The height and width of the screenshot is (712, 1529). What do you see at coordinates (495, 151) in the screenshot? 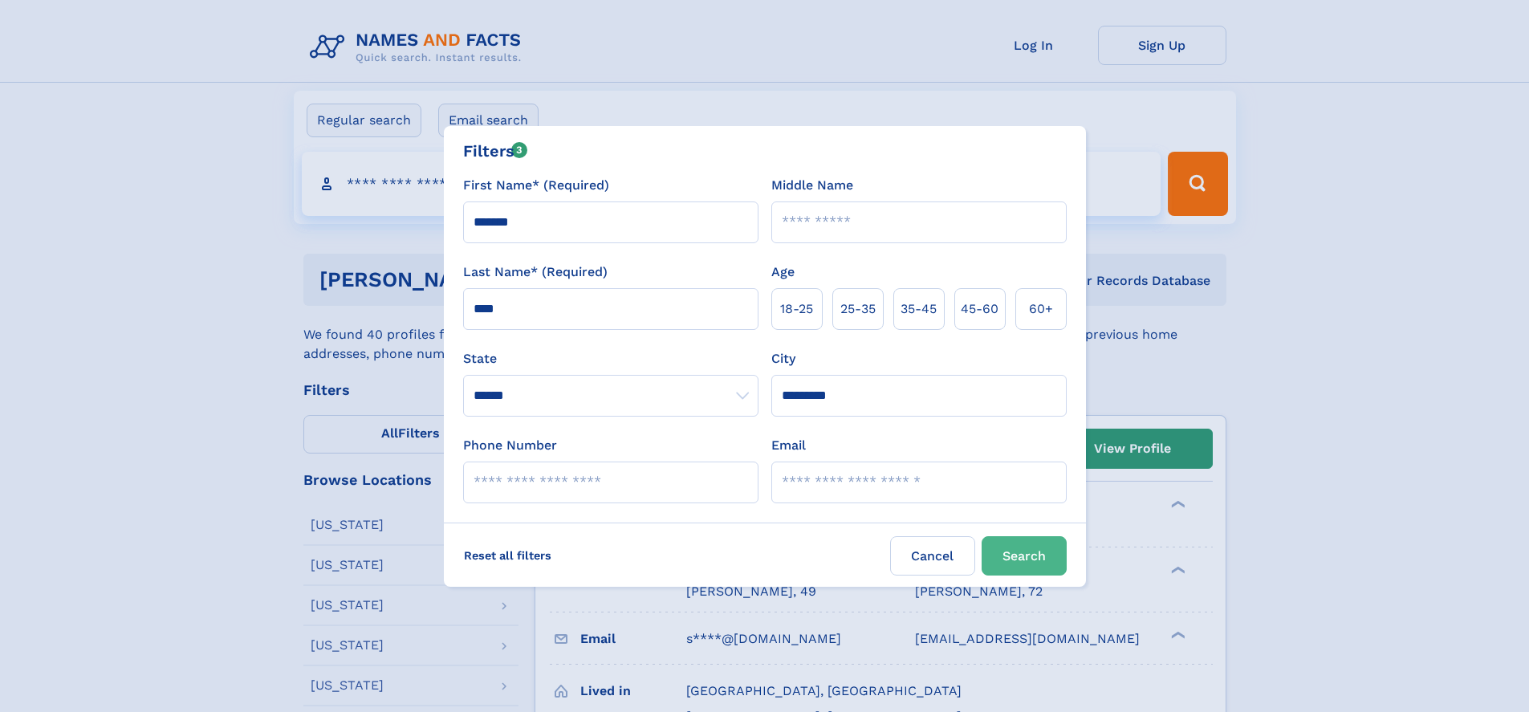
I see `div: Filters` at bounding box center [495, 151].